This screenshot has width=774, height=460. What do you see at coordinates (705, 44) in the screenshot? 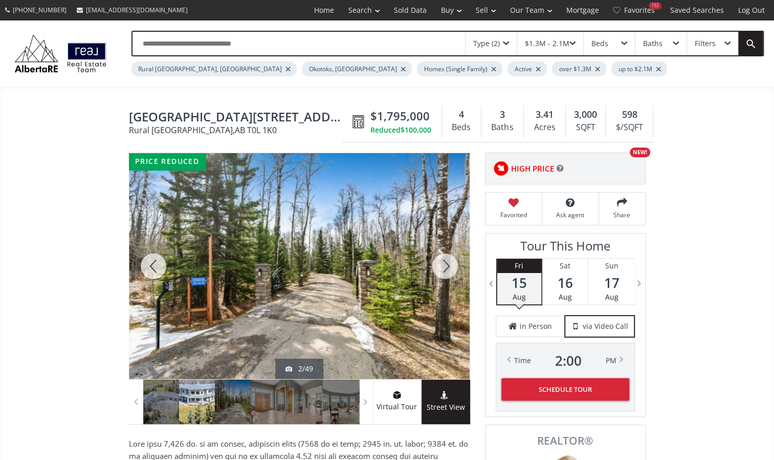
I see `div: Filters` at bounding box center [705, 44].